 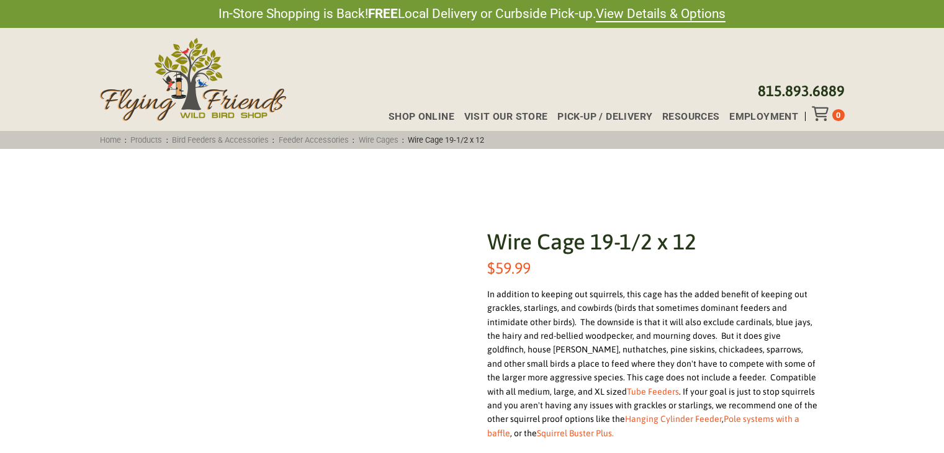 What do you see at coordinates (509, 268) in the screenshot?
I see `bdi: 59.99` at bounding box center [509, 268].